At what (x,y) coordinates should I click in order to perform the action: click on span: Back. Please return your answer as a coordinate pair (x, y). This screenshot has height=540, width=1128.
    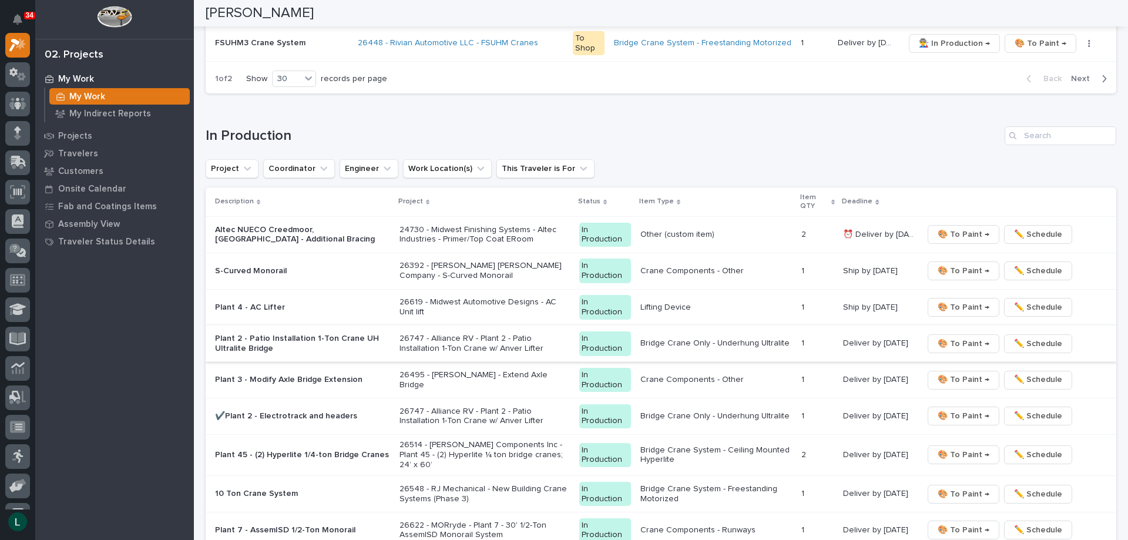
    Looking at the image, I should click on (1049, 79).